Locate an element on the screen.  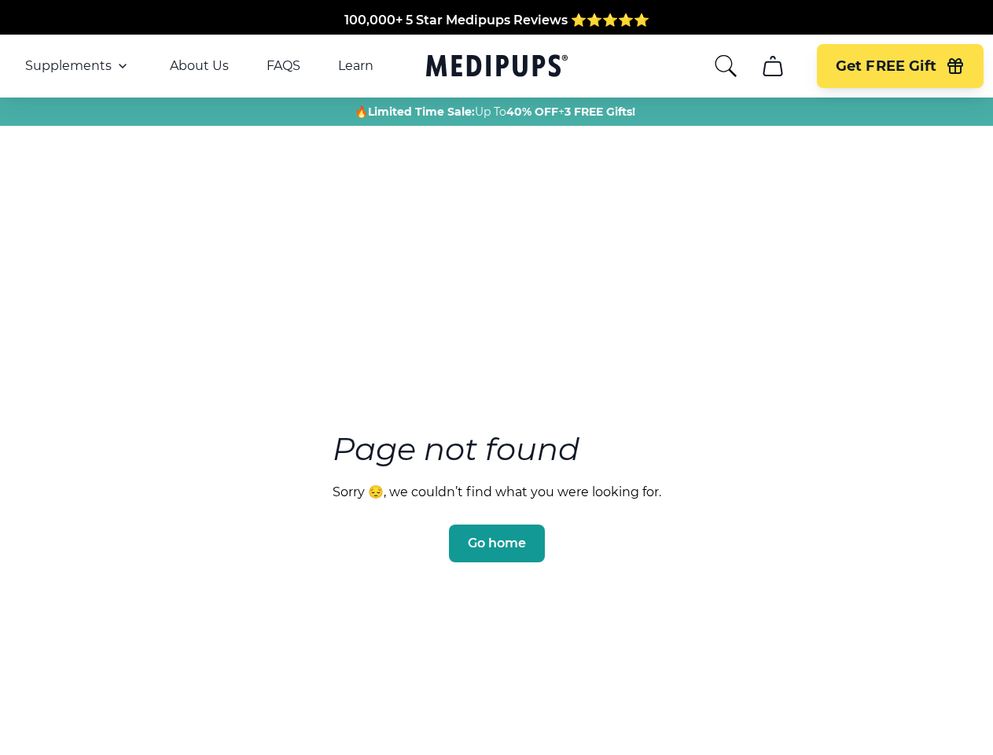
button: Go home is located at coordinates (497, 543).